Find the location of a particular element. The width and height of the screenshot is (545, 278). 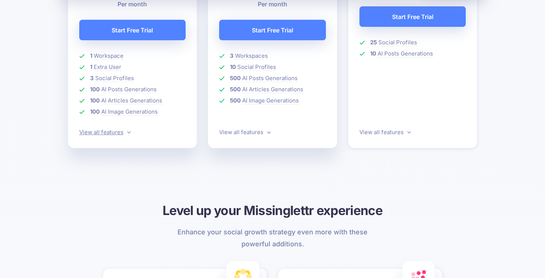

span: Extra User is located at coordinates (108, 67).